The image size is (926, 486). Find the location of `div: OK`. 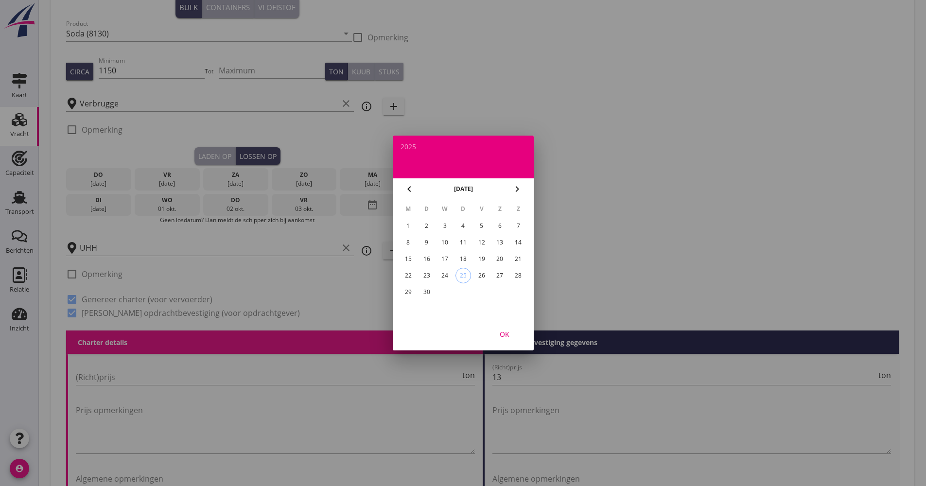

div: OK is located at coordinates (505, 334).